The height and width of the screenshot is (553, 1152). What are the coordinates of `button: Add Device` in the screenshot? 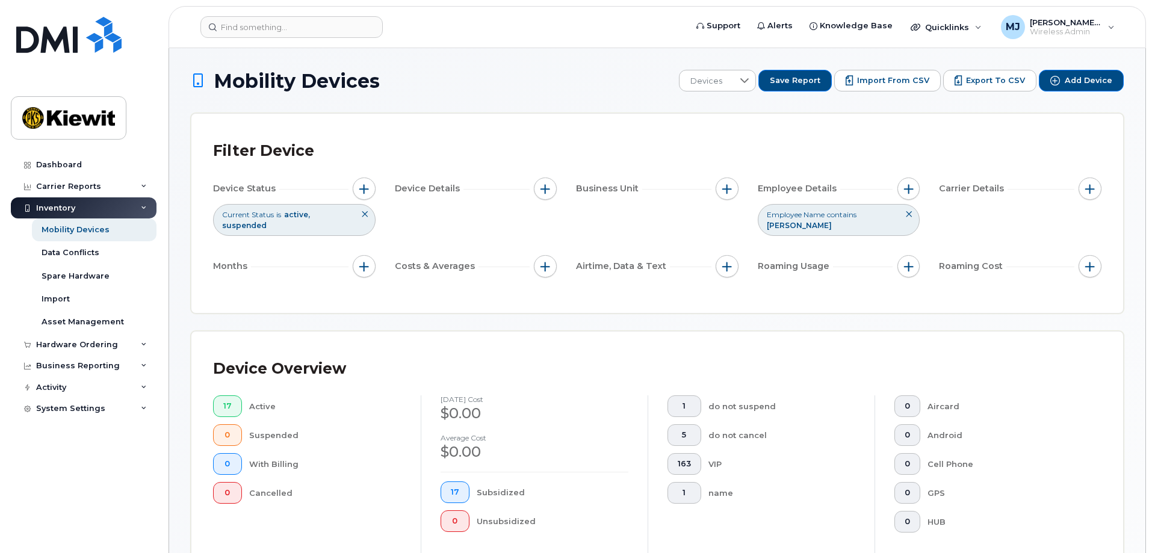 It's located at (1081, 81).